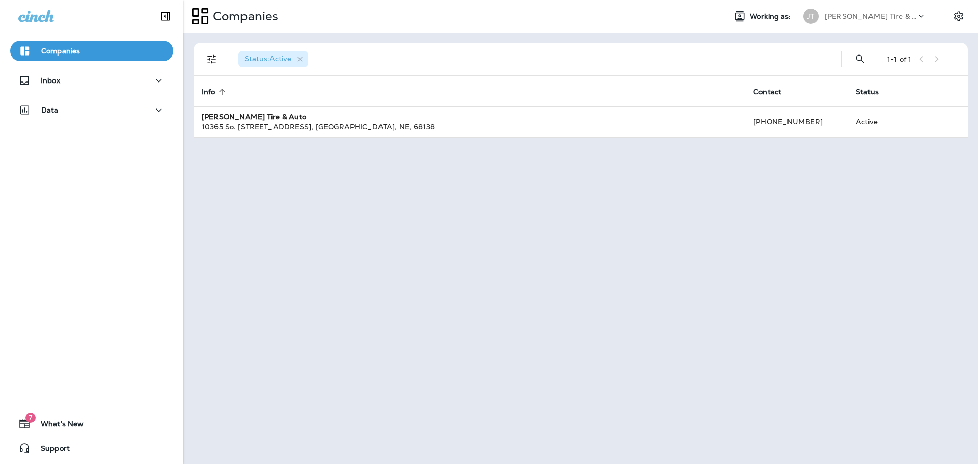  Describe the element at coordinates (92, 424) in the screenshot. I see `button: 7What's New` at that location.